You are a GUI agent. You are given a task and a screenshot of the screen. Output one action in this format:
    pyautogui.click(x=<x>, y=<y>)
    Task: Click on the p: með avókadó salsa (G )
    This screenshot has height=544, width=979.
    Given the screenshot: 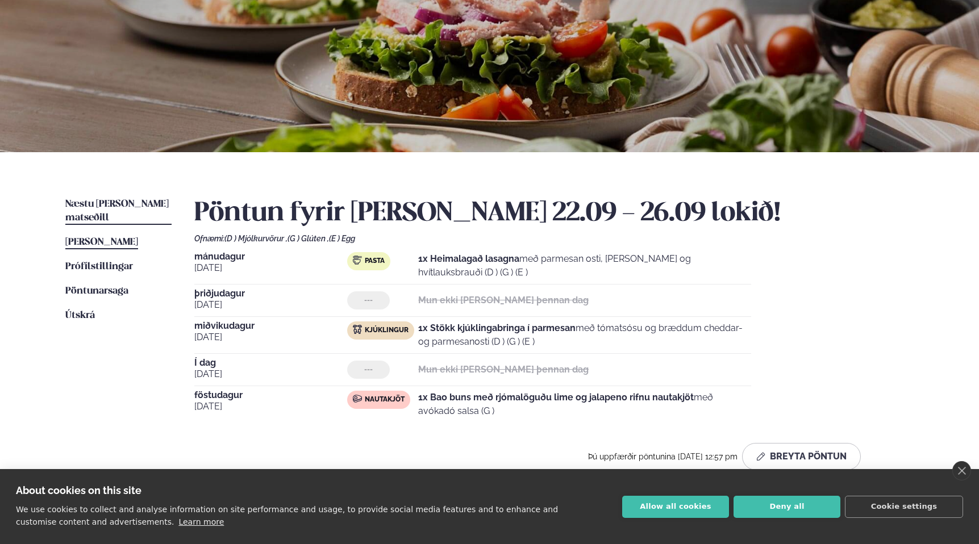 What is the action you would take?
    pyautogui.click(x=585, y=405)
    